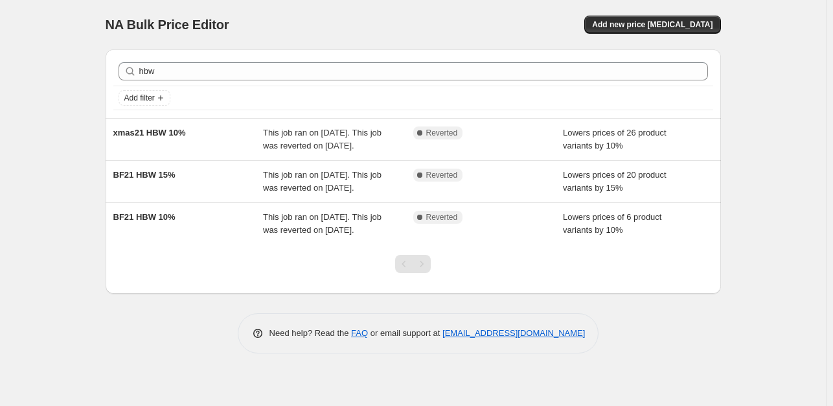 This screenshot has width=833, height=406. What do you see at coordinates (145, 98) in the screenshot?
I see `button: Add filter` at bounding box center [145, 98].